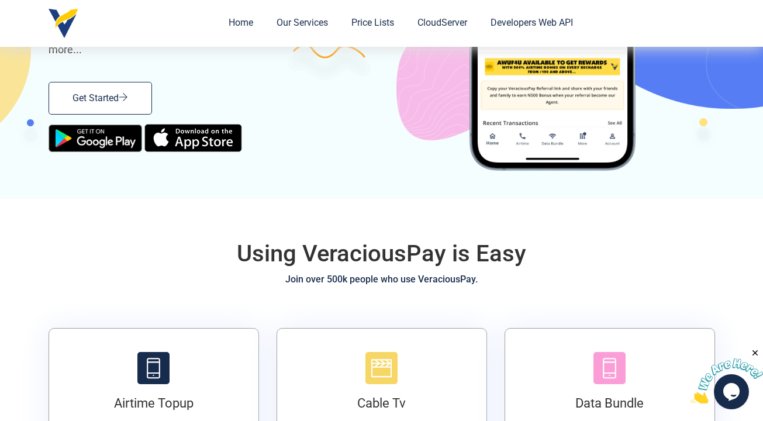 The width and height of the screenshot is (763, 421). I want to click on span: Join over 500k people who use VeraciousPay., so click(381, 279).